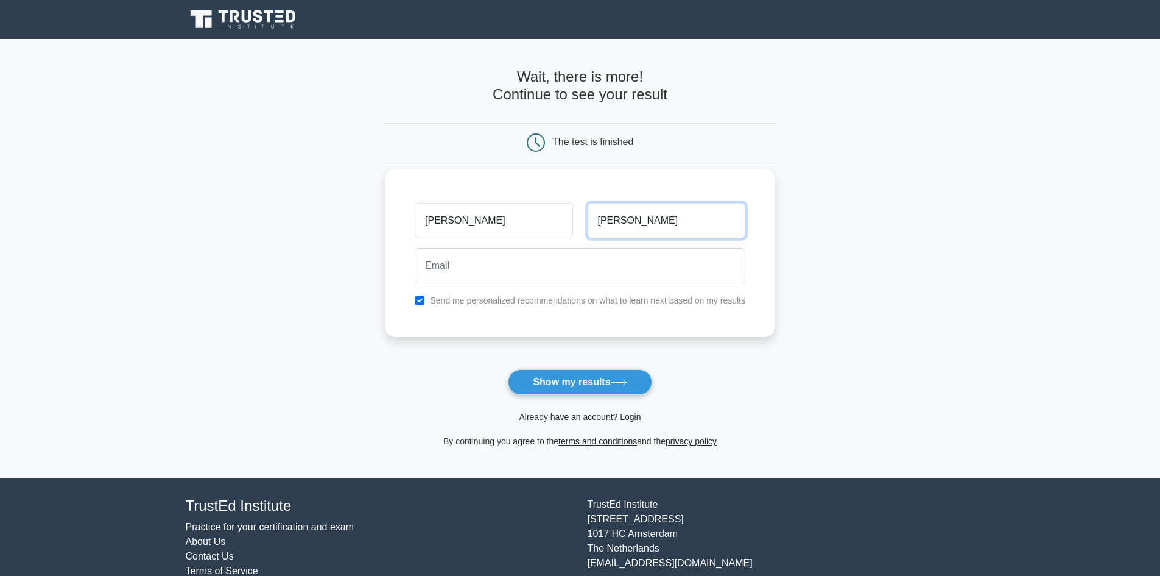 This screenshot has height=576, width=1160. What do you see at coordinates (379, 506) in the screenshot?
I see `h4: TrustEd Institute` at bounding box center [379, 506].